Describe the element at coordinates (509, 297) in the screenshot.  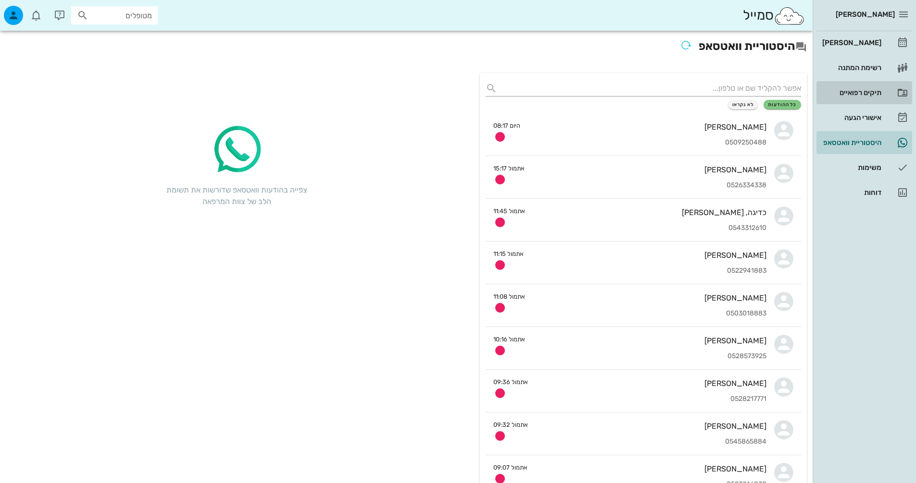
I see `small: אתמול 11:08` at that location.